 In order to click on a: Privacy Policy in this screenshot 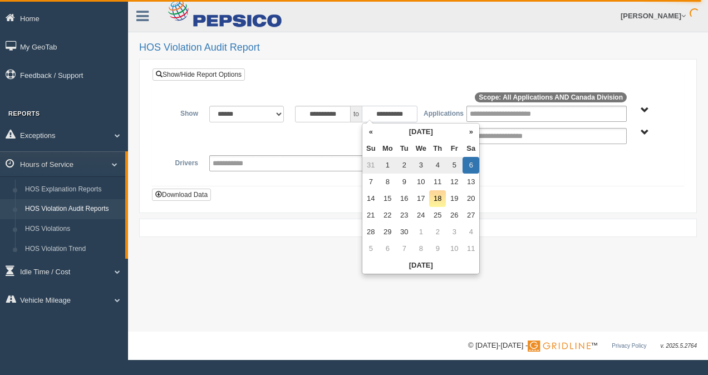, I will do `click(629, 346)`.